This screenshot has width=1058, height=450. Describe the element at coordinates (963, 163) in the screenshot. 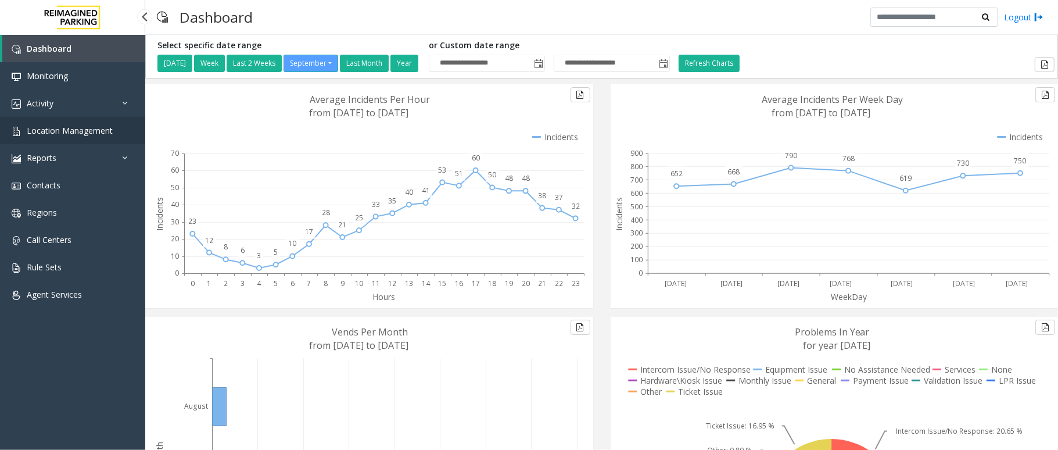

I see `text: 730` at that location.